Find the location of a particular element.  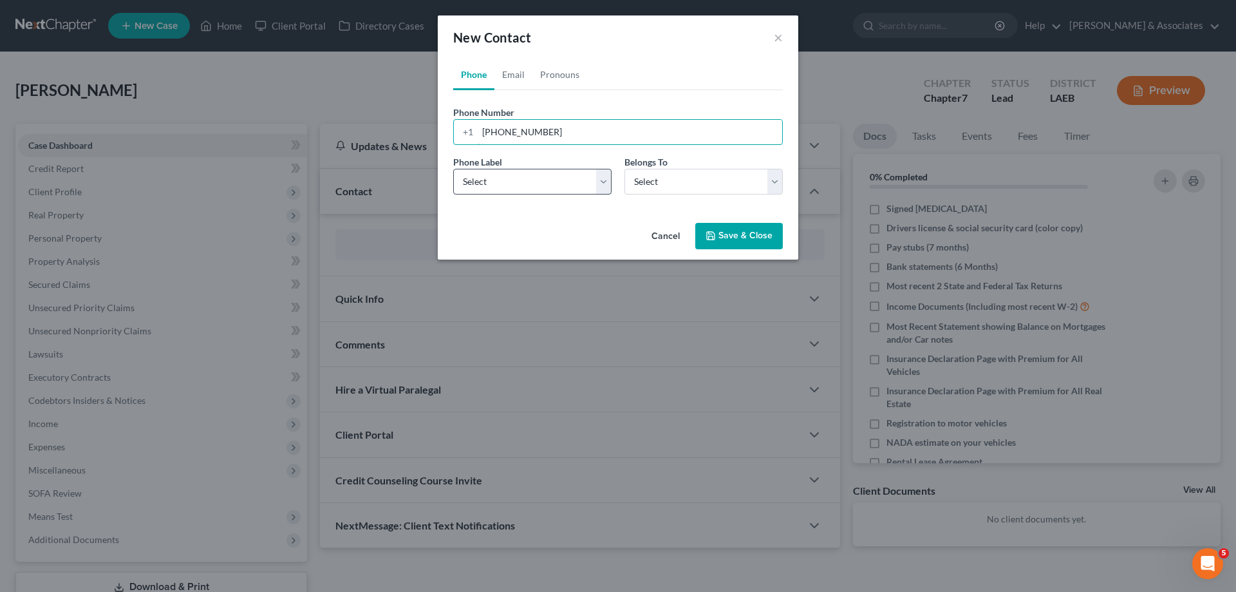

span: Belongs To is located at coordinates (646, 162).